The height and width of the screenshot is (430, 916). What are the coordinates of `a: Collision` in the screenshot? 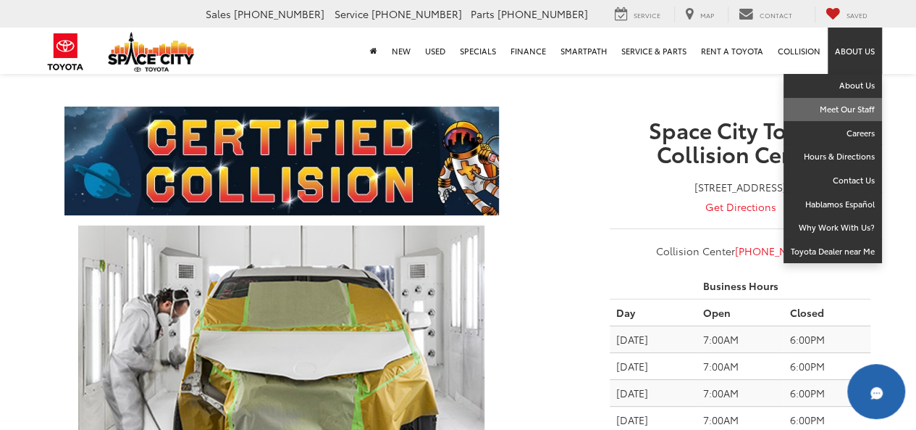 It's located at (799, 51).